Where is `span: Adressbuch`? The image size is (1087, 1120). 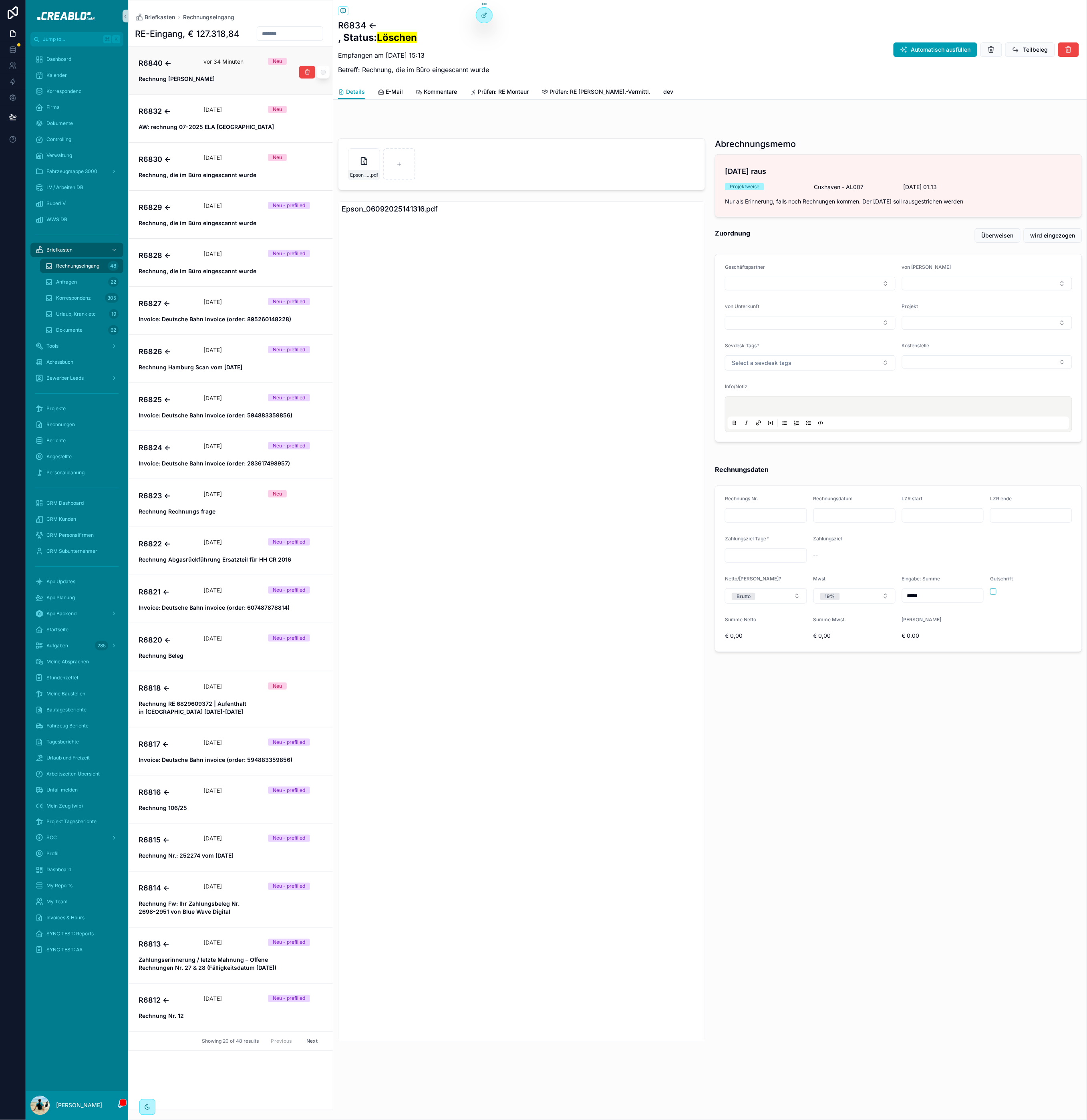 span: Adressbuch is located at coordinates (60, 362).